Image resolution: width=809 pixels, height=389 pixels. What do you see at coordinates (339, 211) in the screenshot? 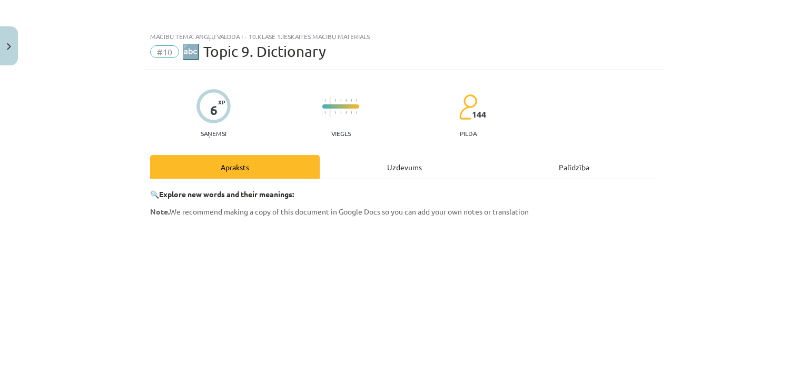
I see `span: We recommend making a copy of this document in Google Docs so you can add your own notes or trans...` at bounding box center [339, 211].